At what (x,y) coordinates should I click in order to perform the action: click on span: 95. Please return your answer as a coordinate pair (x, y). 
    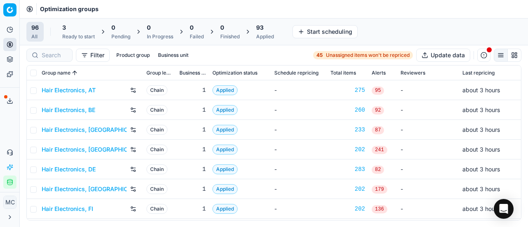
    Looking at the image, I should click on (378, 91).